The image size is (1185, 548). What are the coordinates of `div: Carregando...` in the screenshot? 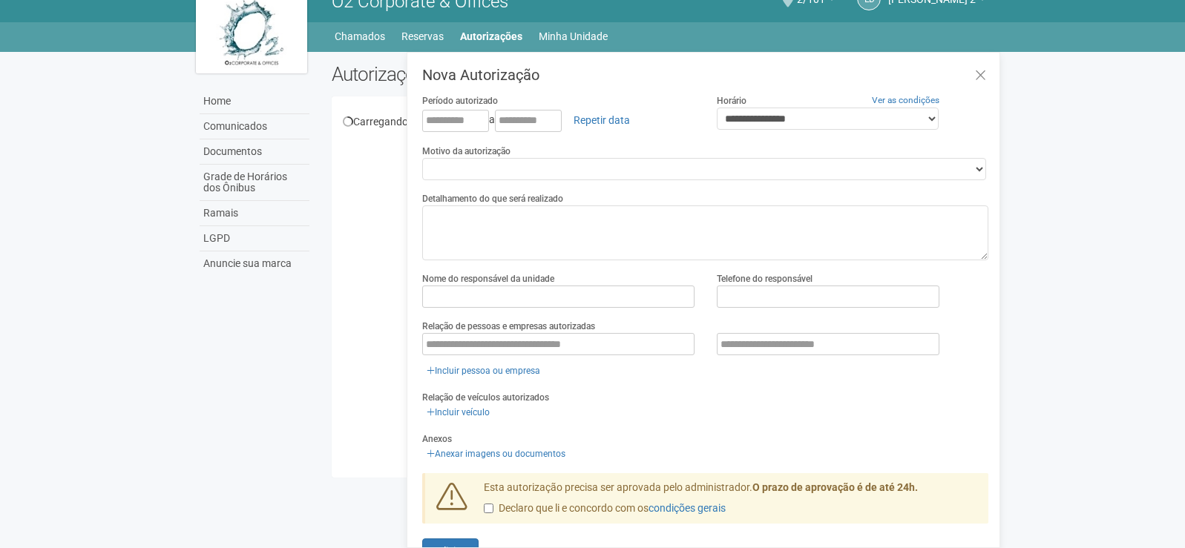 It's located at (660, 122).